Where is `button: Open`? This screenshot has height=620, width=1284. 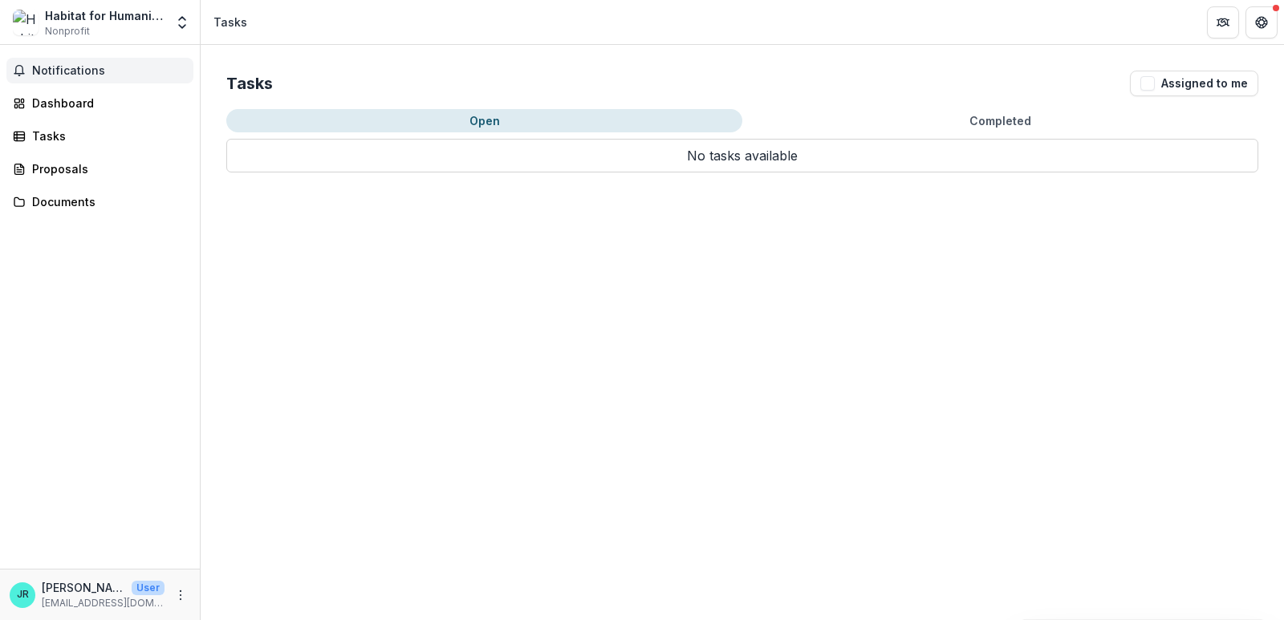 button: Open is located at coordinates (484, 120).